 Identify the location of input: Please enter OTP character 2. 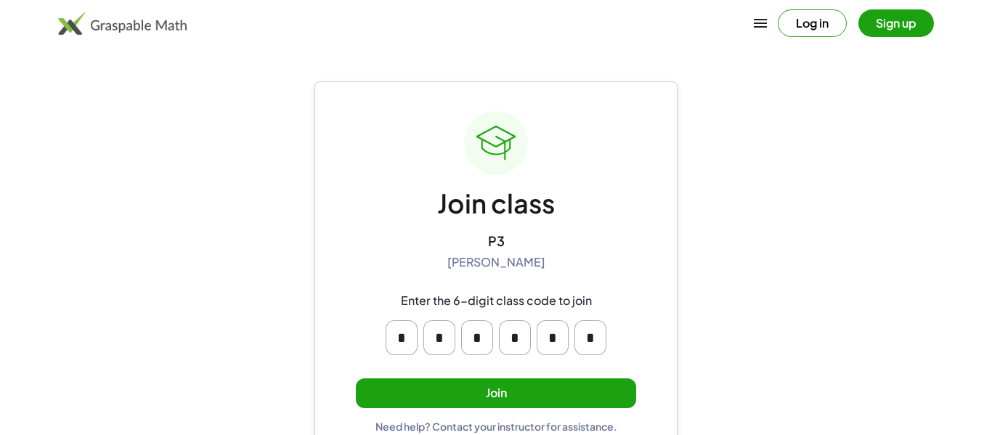
(439, 338).